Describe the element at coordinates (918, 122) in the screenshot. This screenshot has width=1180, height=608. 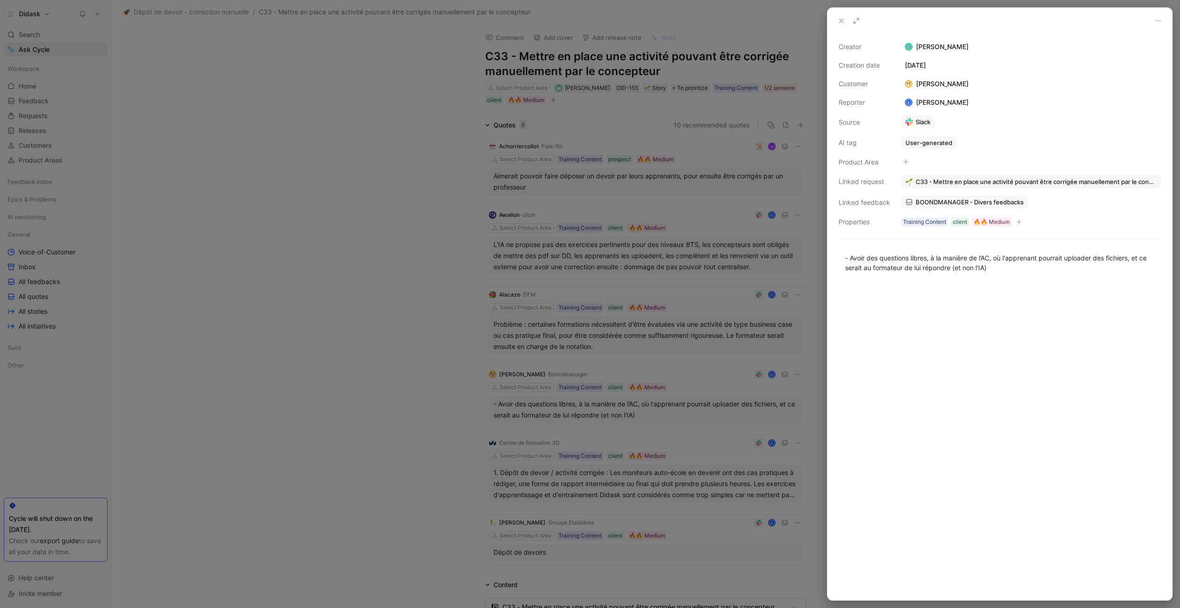
I see `a: Slack` at that location.